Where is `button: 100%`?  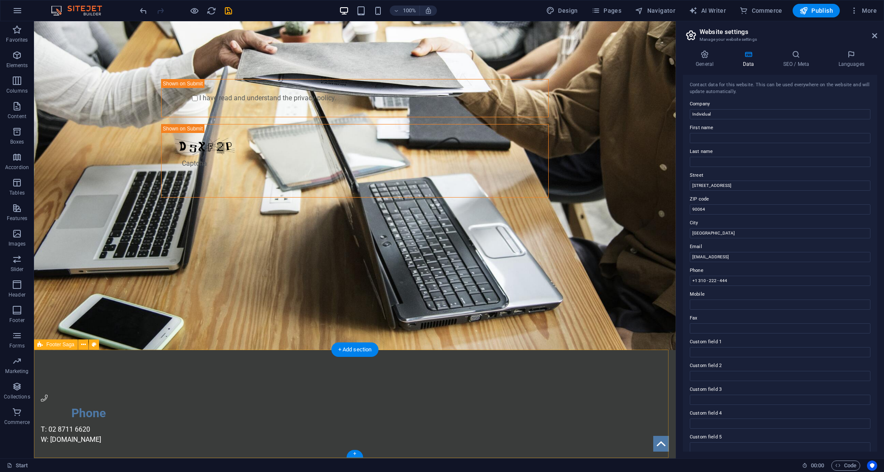 button: 100% is located at coordinates (405, 11).